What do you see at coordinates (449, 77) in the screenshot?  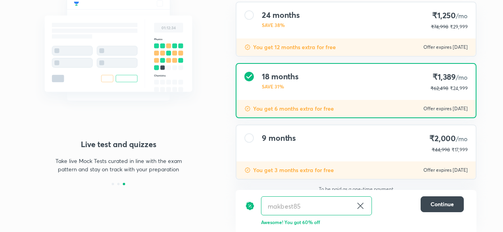 I see `h4: ₹1,389` at bounding box center [449, 77].